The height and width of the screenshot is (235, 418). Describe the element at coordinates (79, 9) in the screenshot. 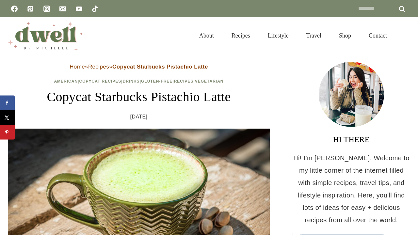

I see `a: YouTube` at that location.